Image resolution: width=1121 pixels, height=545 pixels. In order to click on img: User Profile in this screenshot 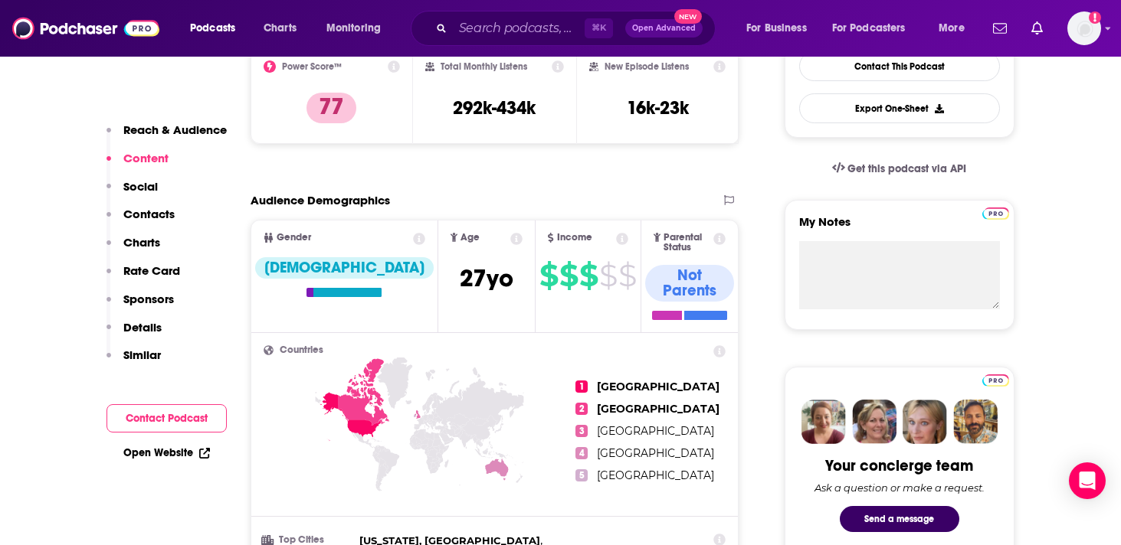, I will do `click(1084, 28)`.